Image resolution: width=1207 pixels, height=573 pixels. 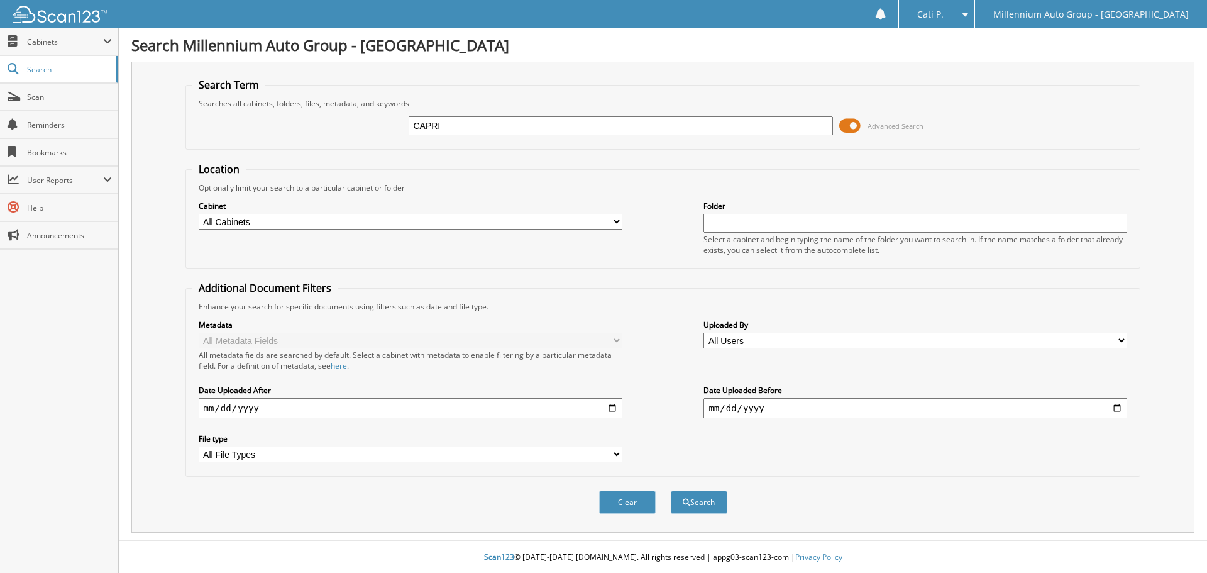 I want to click on legend: Location, so click(x=219, y=169).